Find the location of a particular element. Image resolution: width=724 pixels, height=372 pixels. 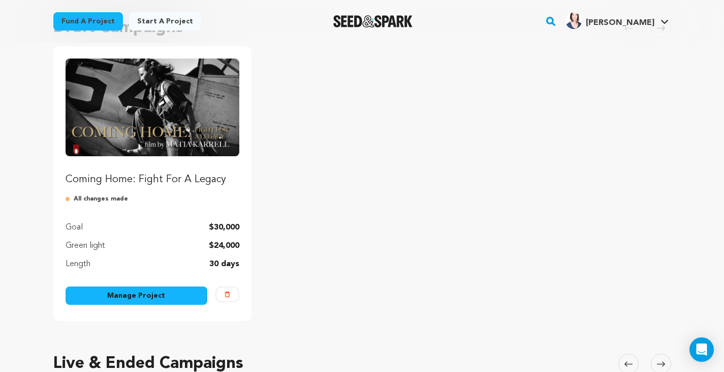

p: Coming Home: Fight For A Legacy is located at coordinates (152, 179).